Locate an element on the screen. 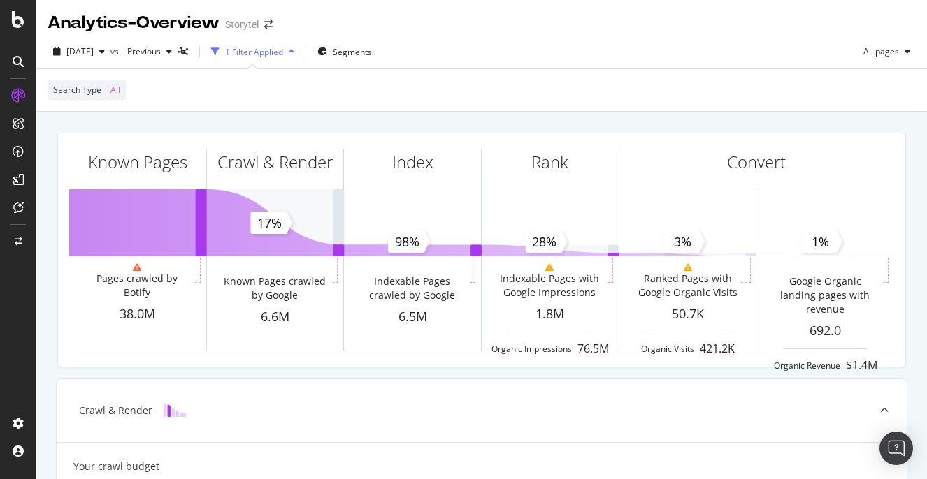 This screenshot has height=479, width=927. div: 6.5M is located at coordinates (412, 317).